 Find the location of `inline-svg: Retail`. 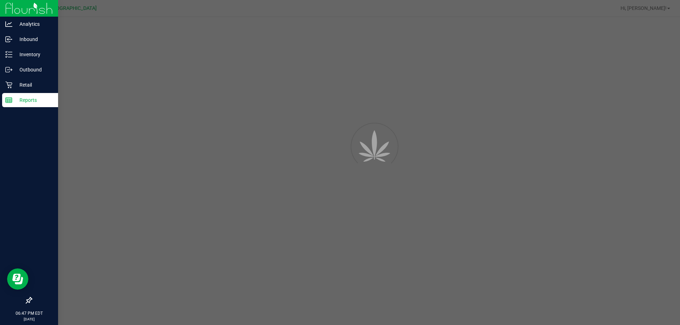

inline-svg: Retail is located at coordinates (9, 85).